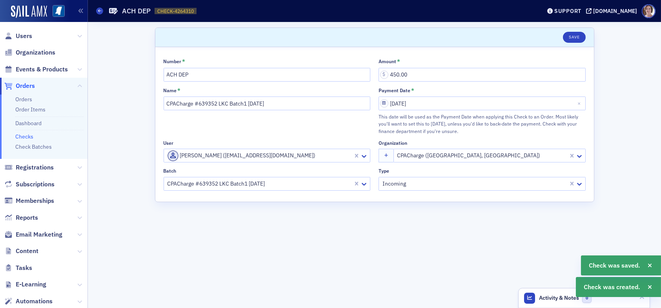  Describe the element at coordinates (568, 11) in the screenshot. I see `div: Support` at that location.